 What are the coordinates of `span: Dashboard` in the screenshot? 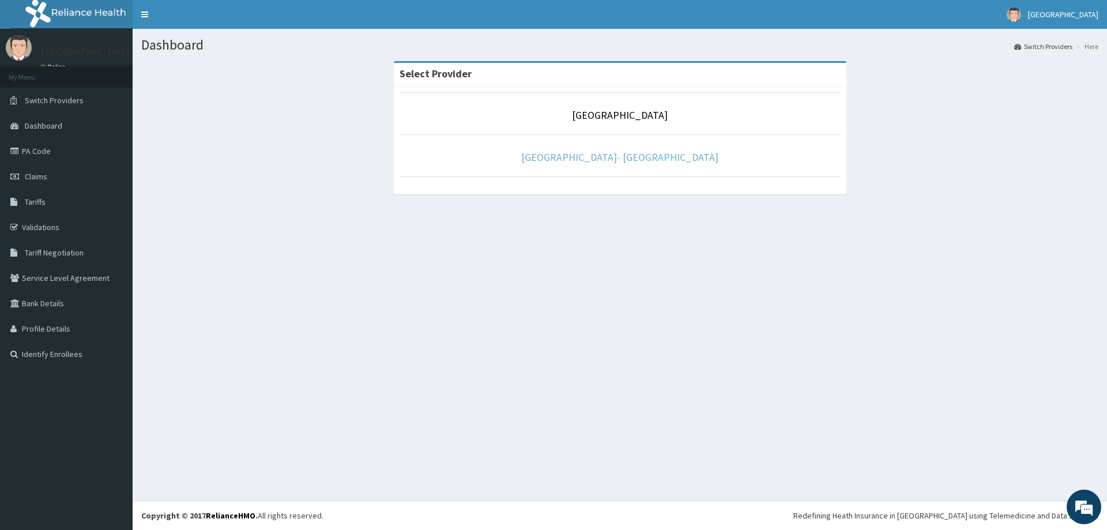 It's located at (43, 126).